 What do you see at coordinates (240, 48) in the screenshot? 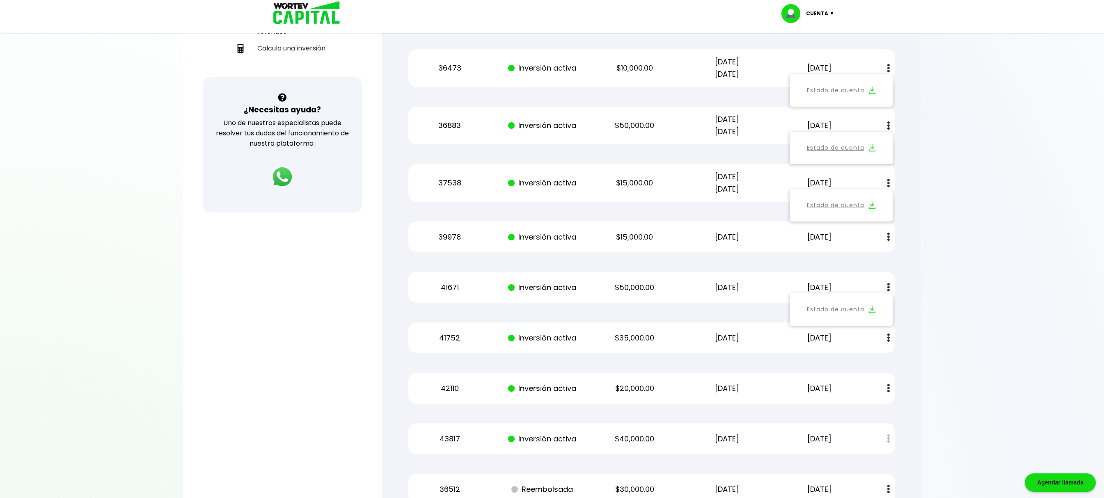
I see `img: calculadora-icon.17d418c4.svg` at bounding box center [240, 48].